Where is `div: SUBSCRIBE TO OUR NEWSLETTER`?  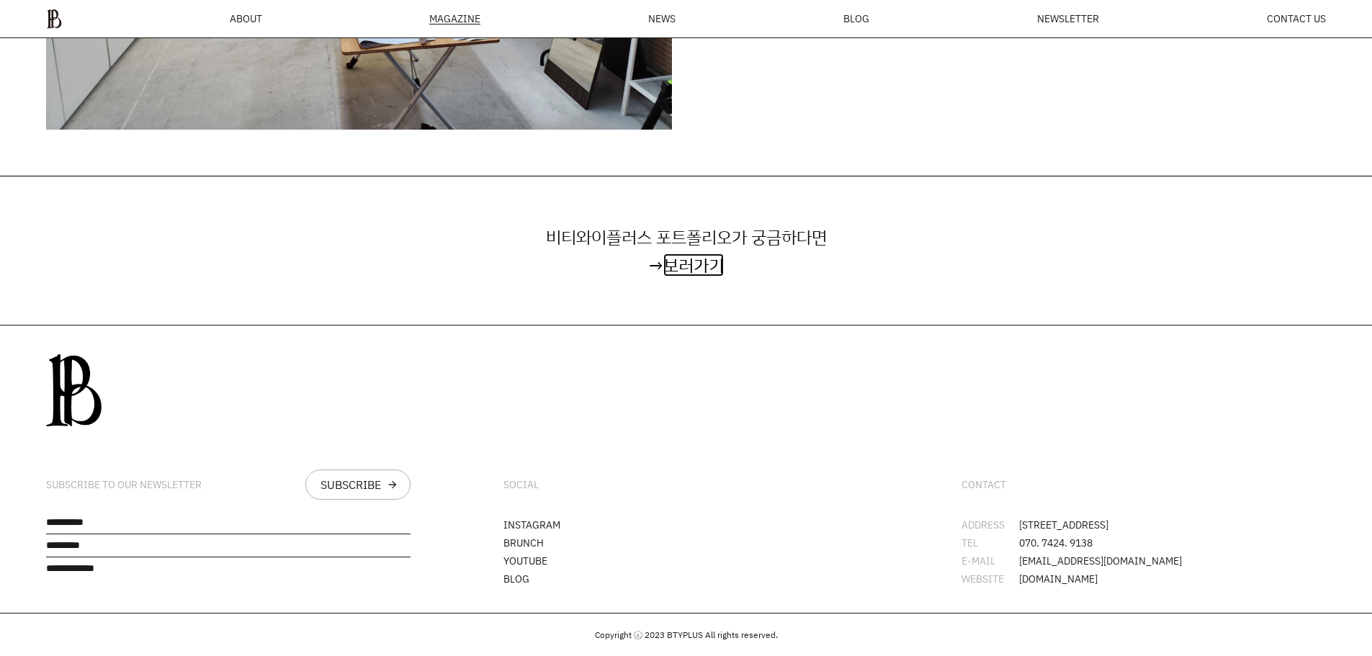
div: SUBSCRIBE TO OUR NEWSLETTER is located at coordinates (124, 485).